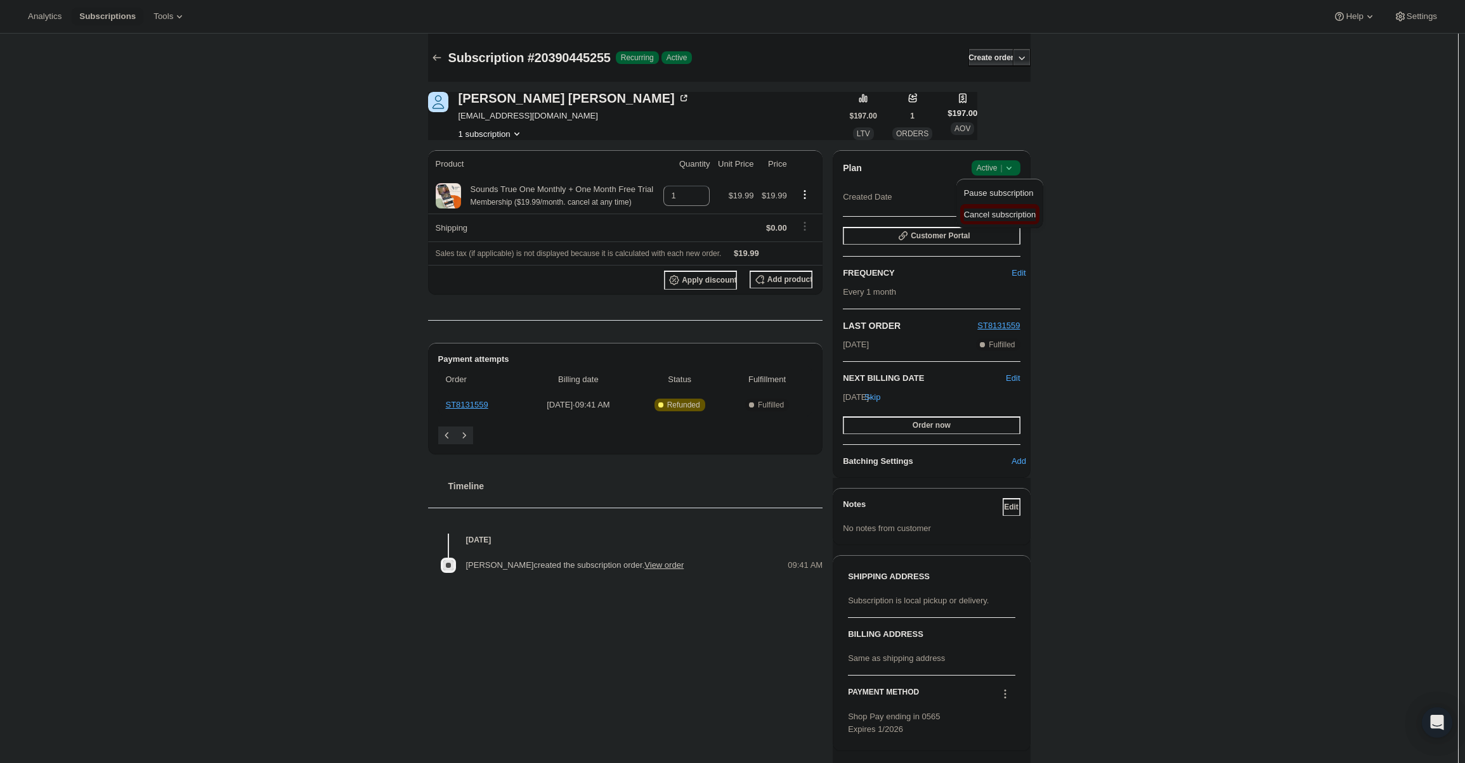  What do you see at coordinates (664, 565) in the screenshot?
I see `a: View order` at bounding box center [664, 565].